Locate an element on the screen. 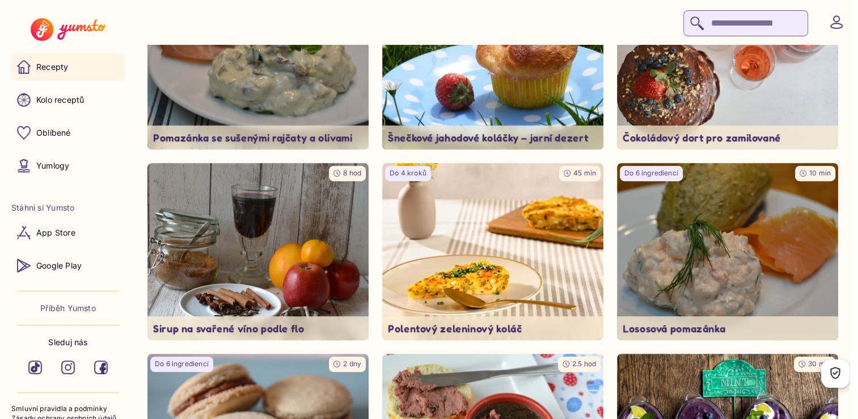 The height and width of the screenshot is (419, 858). p: Recepty is located at coordinates (52, 67).